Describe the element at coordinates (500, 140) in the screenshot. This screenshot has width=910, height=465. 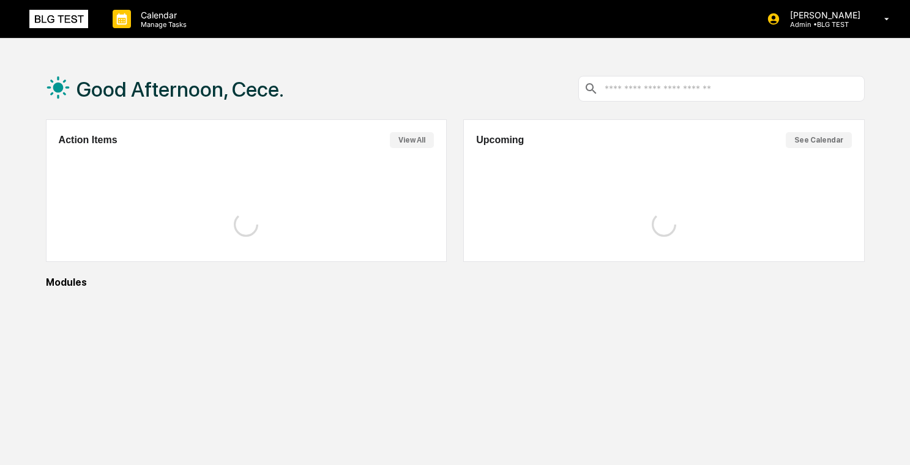
I see `h2: Upcoming` at that location.